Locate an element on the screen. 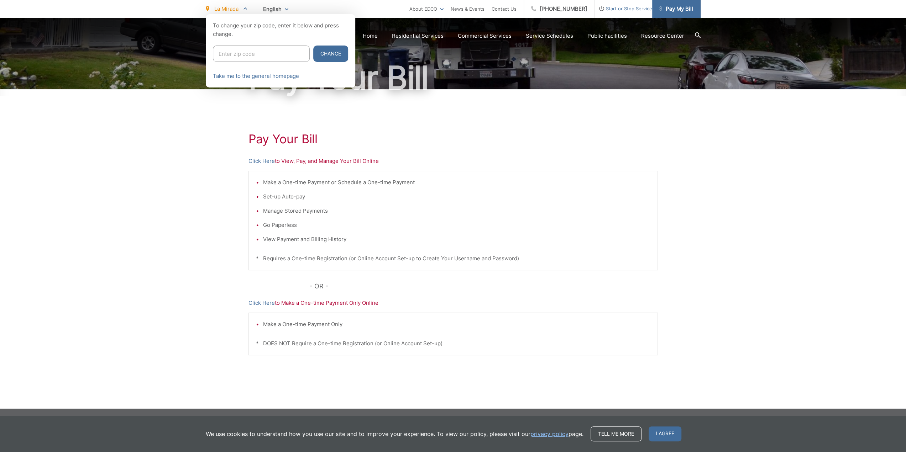 The height and width of the screenshot is (452, 906). p: We use cookies to understand how you use our site and to improve your experience. To view our pol... is located at coordinates (394, 434).